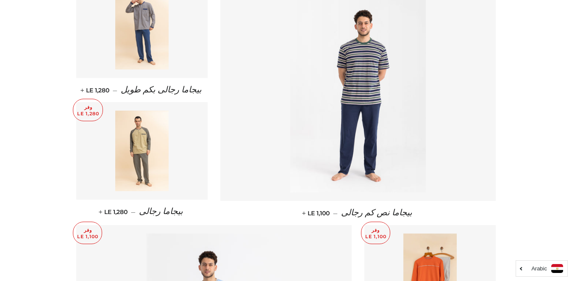  I want to click on a: بيجاما نص كم رجالى — LE 1,100, so click(358, 213).